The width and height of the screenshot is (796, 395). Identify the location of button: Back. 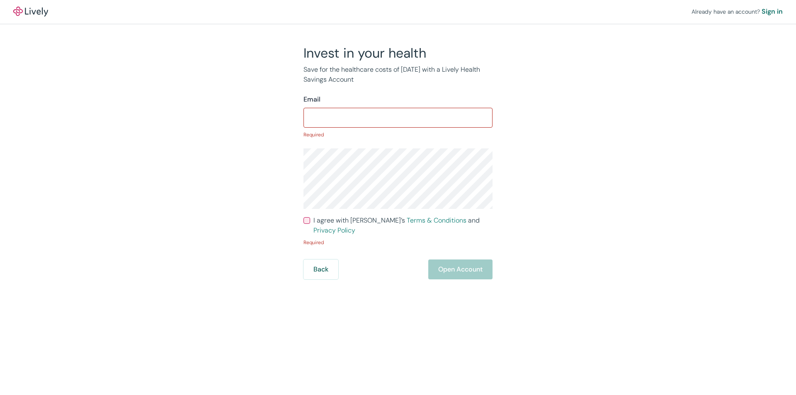
(321, 270).